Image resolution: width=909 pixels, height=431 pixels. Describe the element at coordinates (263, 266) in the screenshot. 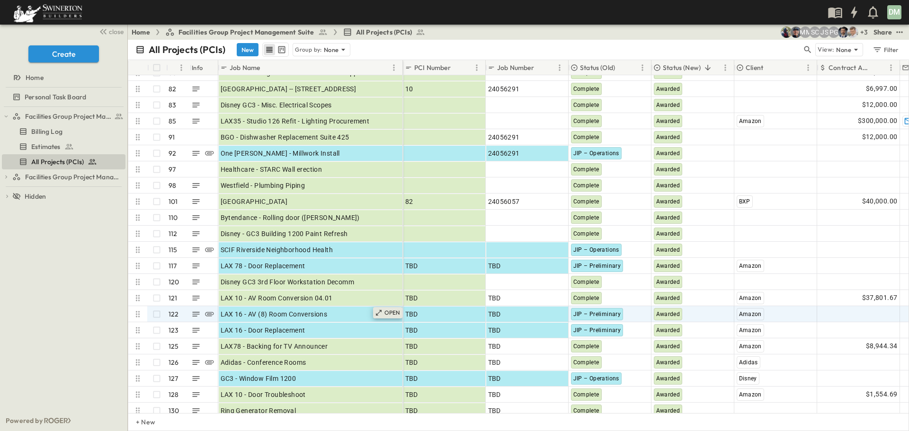

I see `span: LAX 78 - Door Replacement` at that location.